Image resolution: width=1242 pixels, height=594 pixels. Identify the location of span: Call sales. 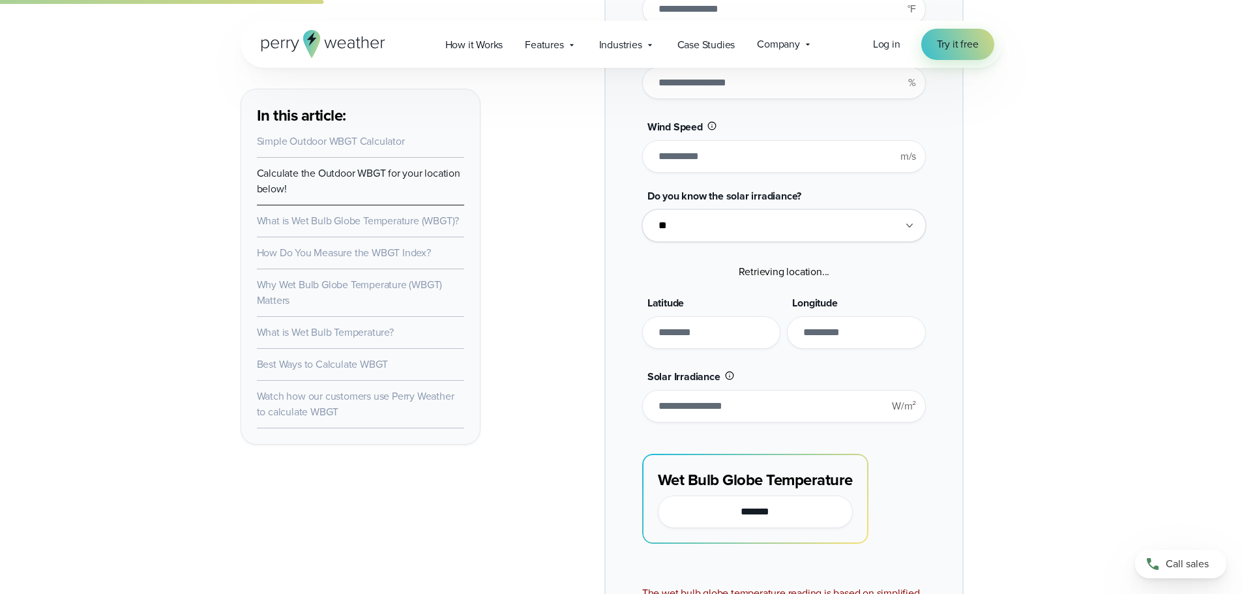
(1187, 564).